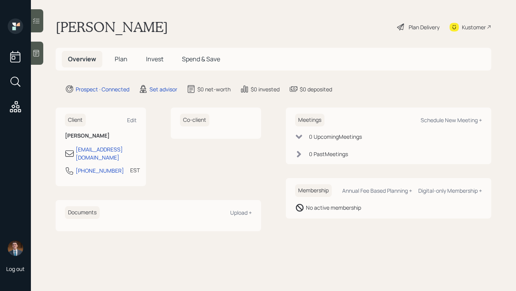  What do you see at coordinates (328, 154) in the screenshot?
I see `div: 0 Past Meeting s` at bounding box center [328, 154].